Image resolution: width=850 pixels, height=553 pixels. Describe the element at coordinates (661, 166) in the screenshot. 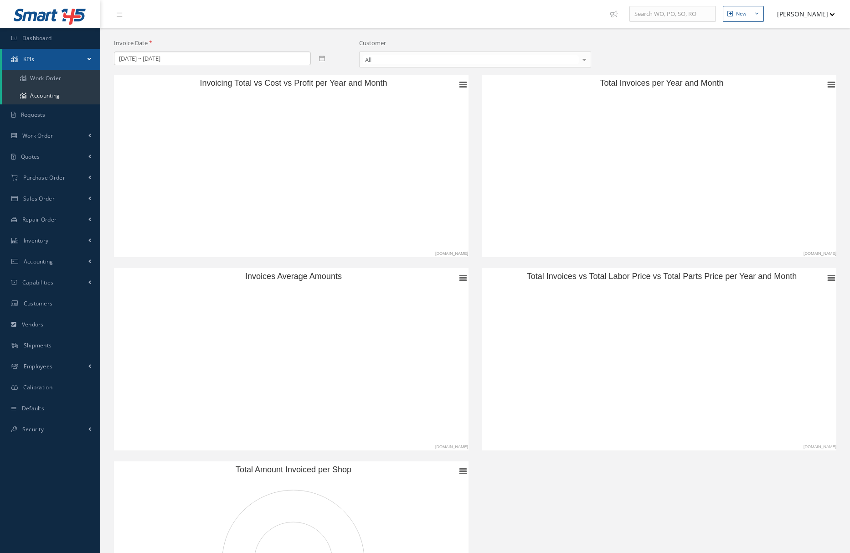

I see `svg: Total Invoices per Year and Month` at that location.